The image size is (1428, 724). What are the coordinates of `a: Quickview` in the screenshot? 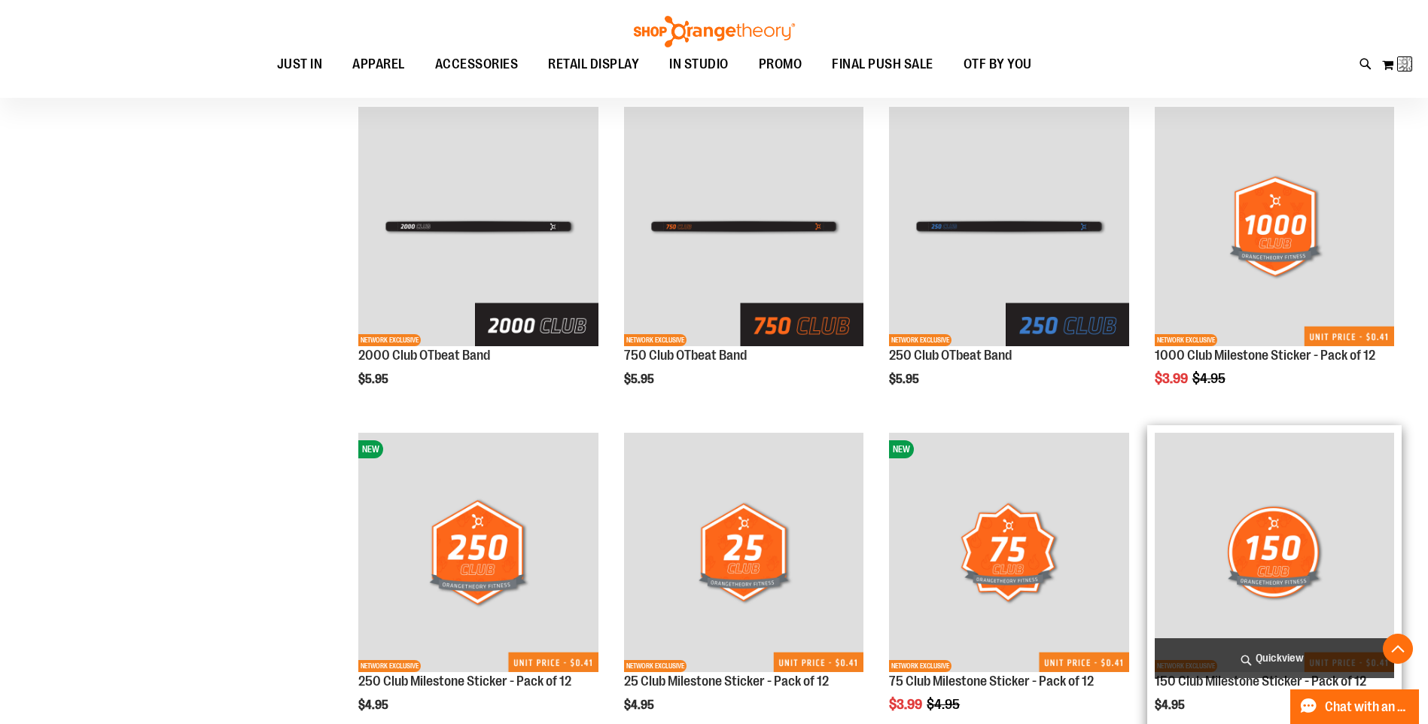 It's located at (1275, 658).